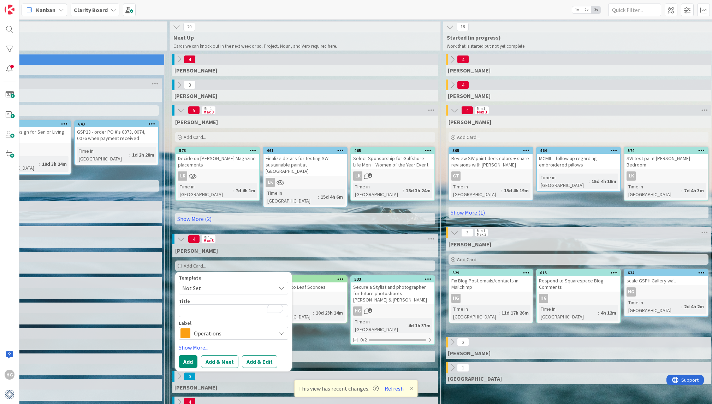  Describe the element at coordinates (370, 175) in the screenshot. I see `span: 1` at that location.